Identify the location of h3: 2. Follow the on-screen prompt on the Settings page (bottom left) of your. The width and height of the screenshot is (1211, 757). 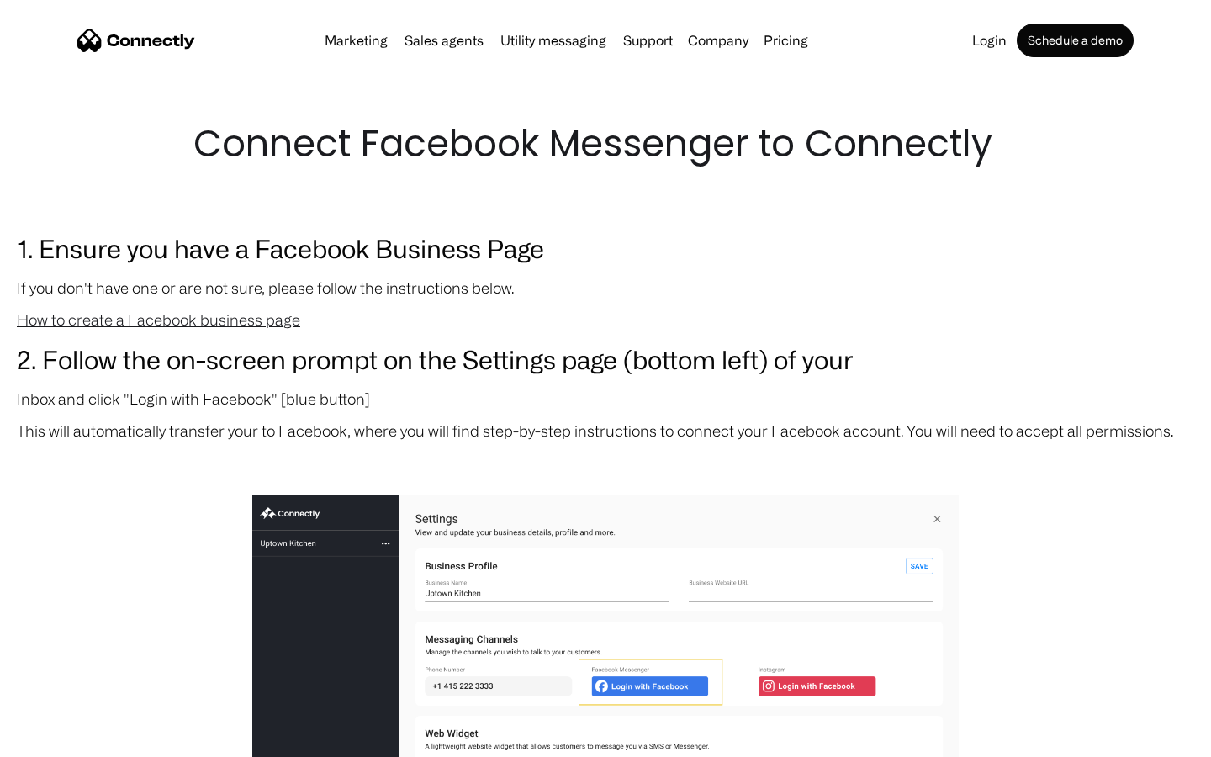
(606, 359).